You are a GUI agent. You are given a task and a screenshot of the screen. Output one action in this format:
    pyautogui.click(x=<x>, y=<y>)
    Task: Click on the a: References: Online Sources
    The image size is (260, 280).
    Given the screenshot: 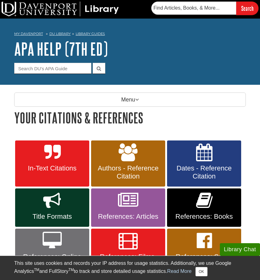 What is the action you would take?
    pyautogui.click(x=52, y=252)
    